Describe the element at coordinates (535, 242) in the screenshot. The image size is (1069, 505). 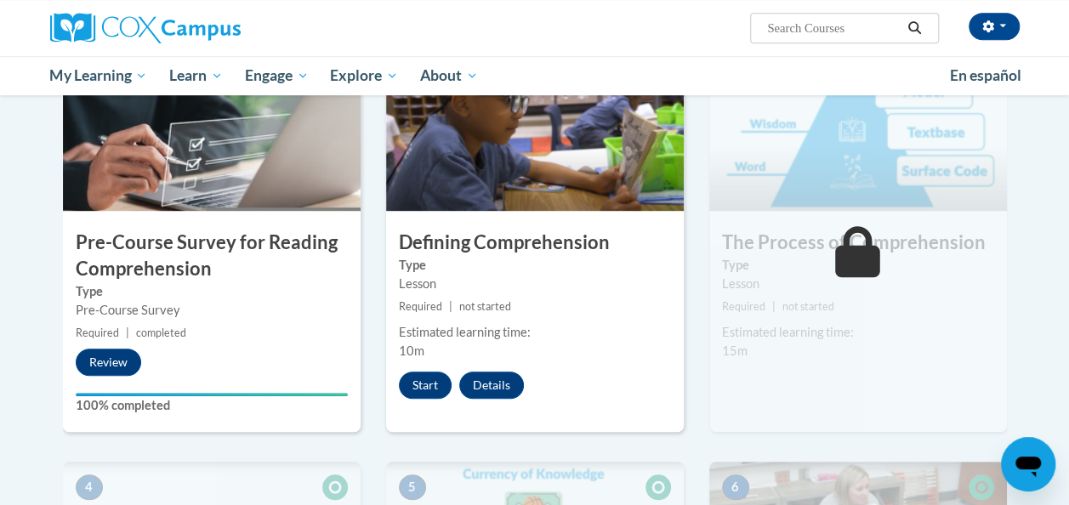
I see `h3: Defining Comprehension` at that location.